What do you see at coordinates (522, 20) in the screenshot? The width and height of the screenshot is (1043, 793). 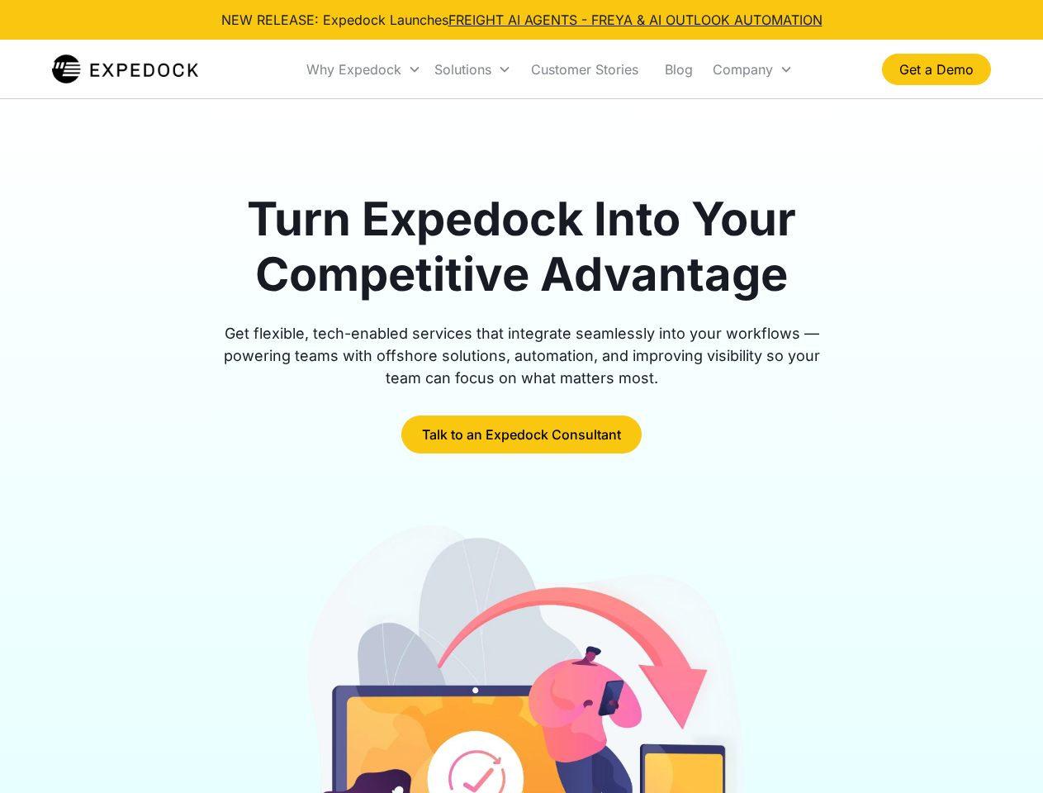 I see `div: NEW RELEASE: Expedock Launches` at bounding box center [522, 20].